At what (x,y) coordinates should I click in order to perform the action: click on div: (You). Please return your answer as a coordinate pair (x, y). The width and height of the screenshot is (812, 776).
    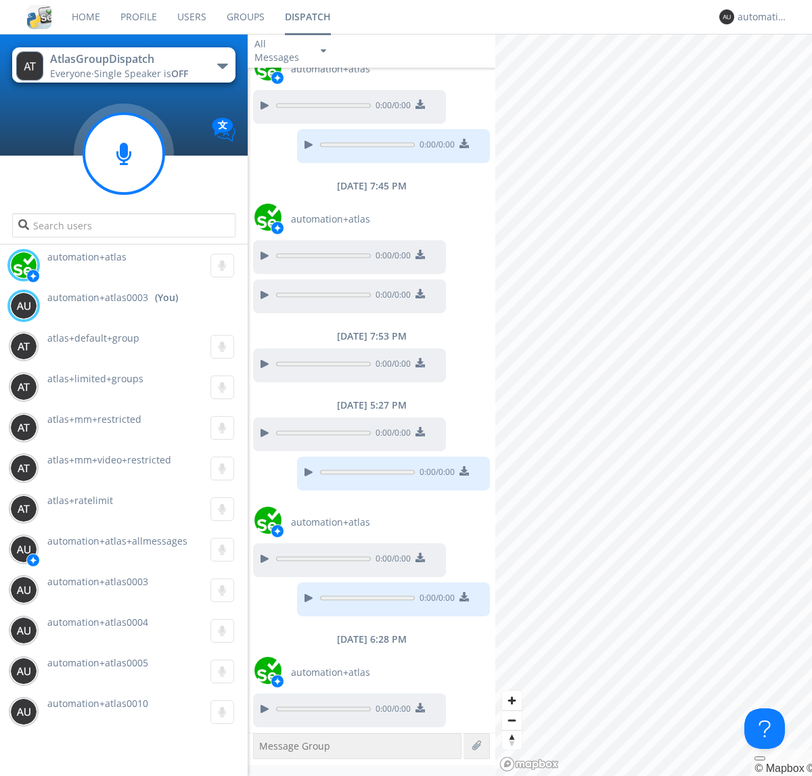
    Looking at the image, I should click on (166, 298).